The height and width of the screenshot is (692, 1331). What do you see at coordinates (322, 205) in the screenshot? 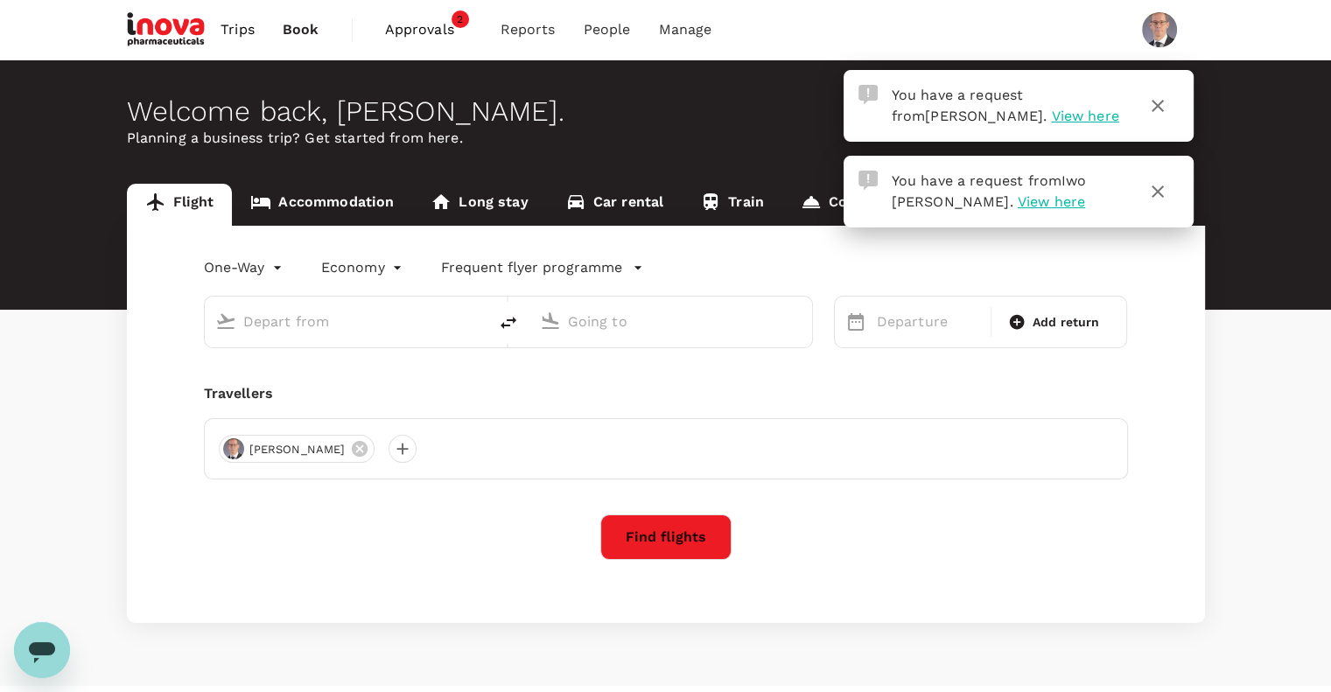
I see `a: Accommodation` at bounding box center [322, 205].